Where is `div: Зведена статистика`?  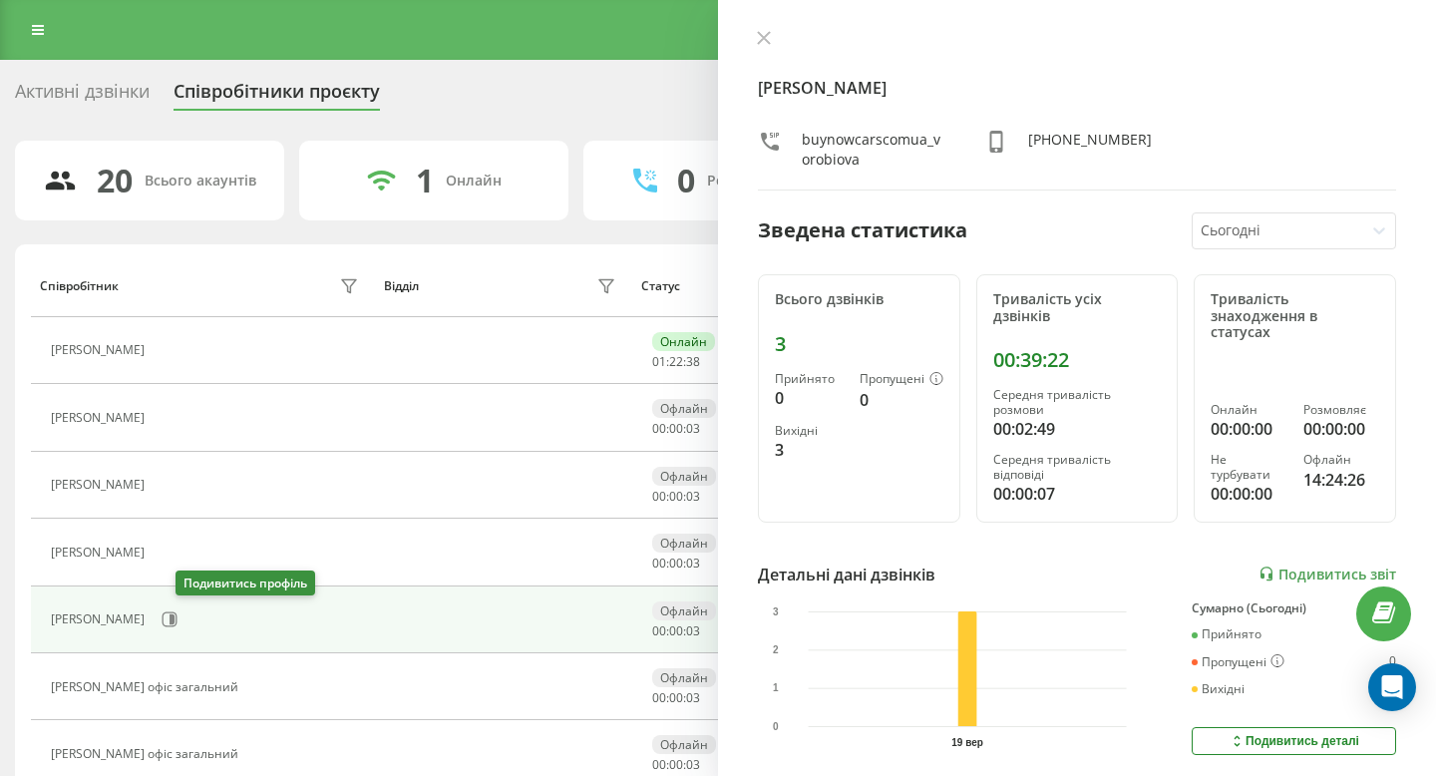
div: Зведена статистика is located at coordinates (863, 230).